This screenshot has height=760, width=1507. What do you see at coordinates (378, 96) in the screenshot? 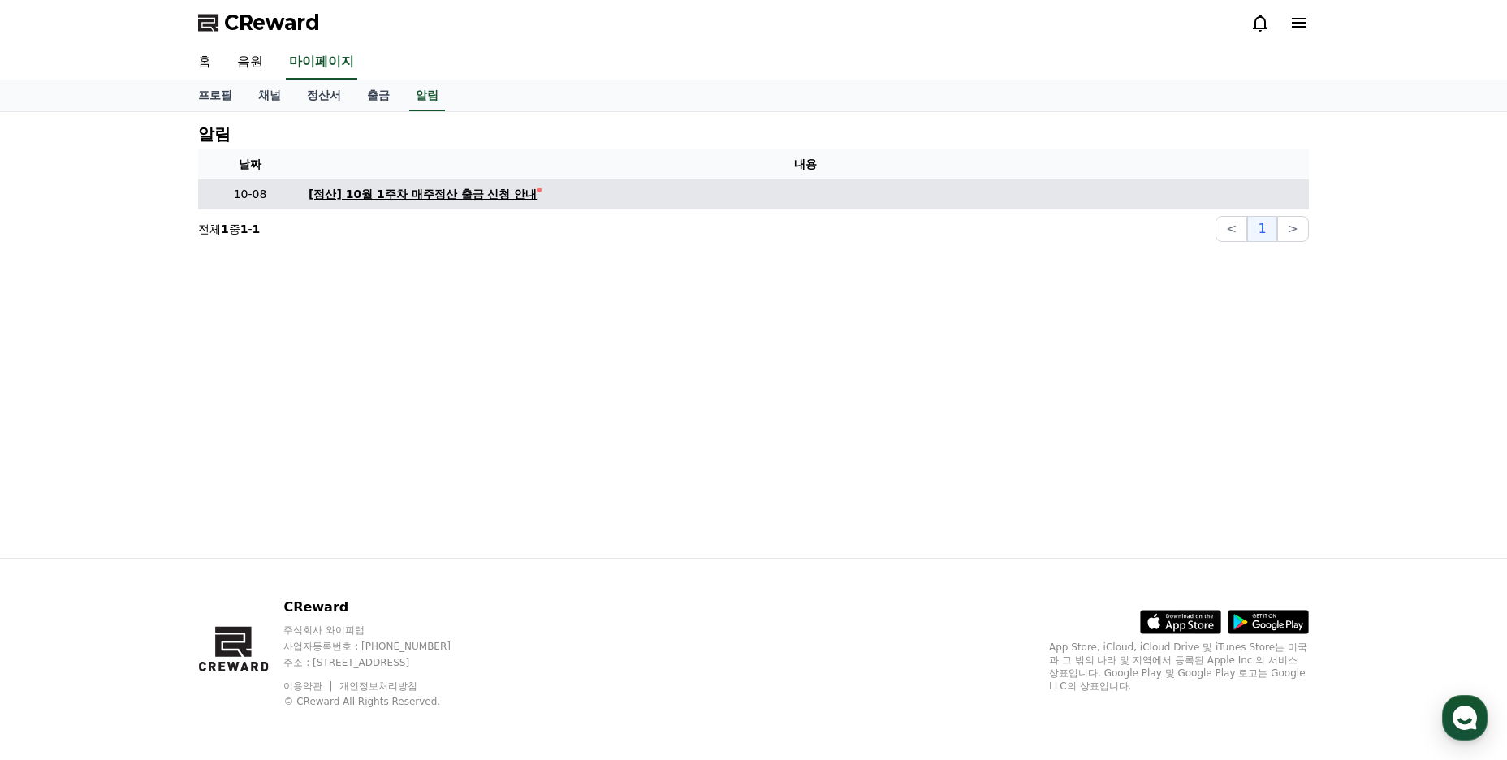
I see `a: 출금` at bounding box center [378, 96].